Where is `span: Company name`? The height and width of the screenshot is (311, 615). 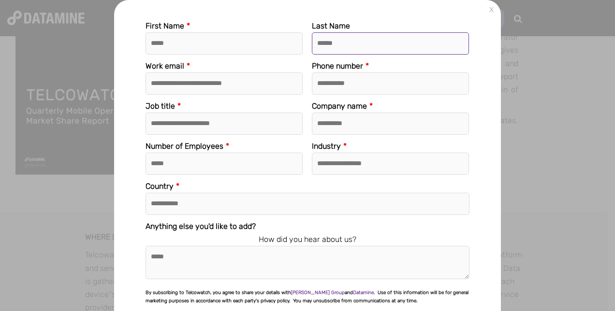 span: Company name is located at coordinates (339, 106).